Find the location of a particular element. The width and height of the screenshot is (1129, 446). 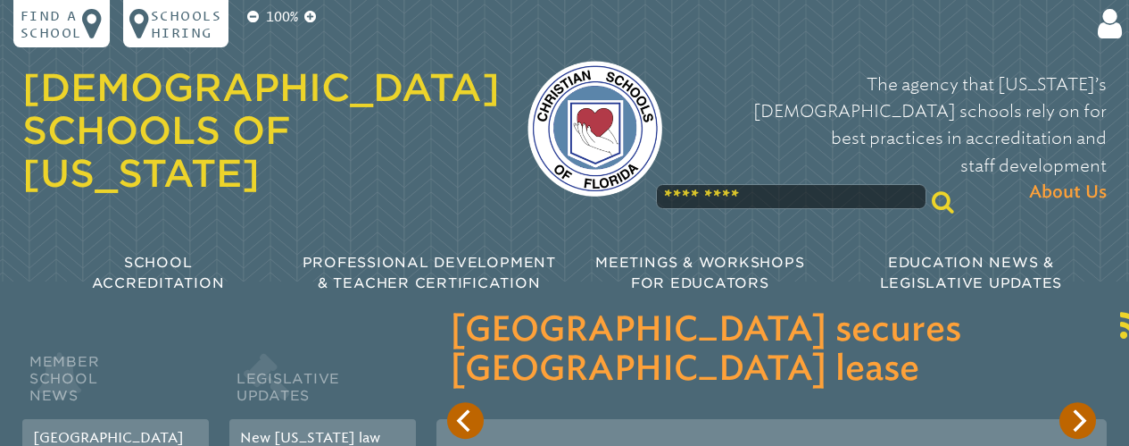

h2: Legislative Updates is located at coordinates (322, 384).